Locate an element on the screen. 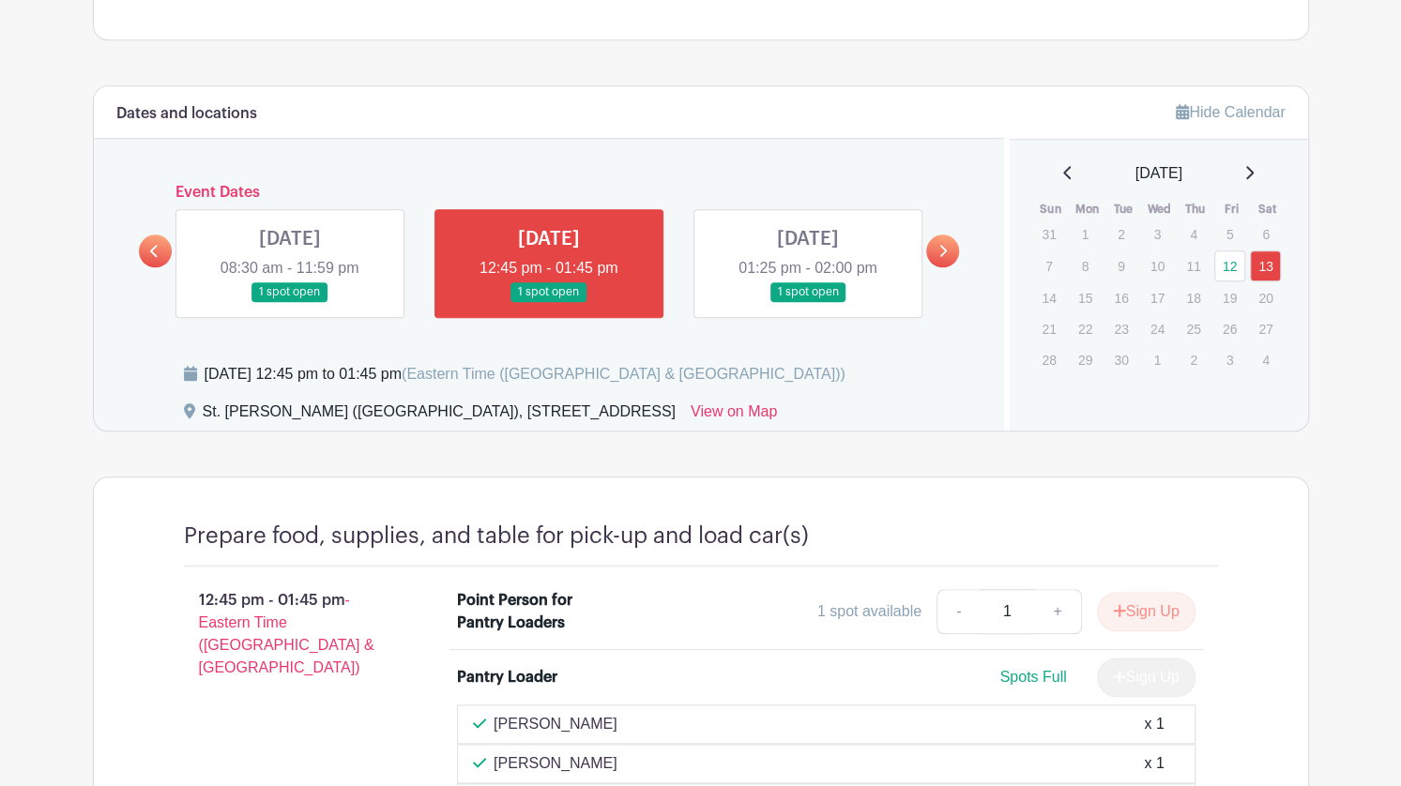 Image resolution: width=1401 pixels, height=786 pixels. span: Spots Full is located at coordinates (1032, 677).